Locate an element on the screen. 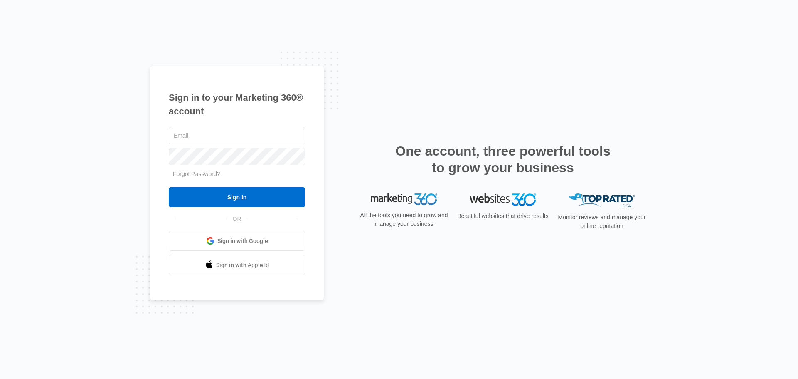 Image resolution: width=798 pixels, height=379 pixels. span: Sign in with Apple Id is located at coordinates (243, 265).